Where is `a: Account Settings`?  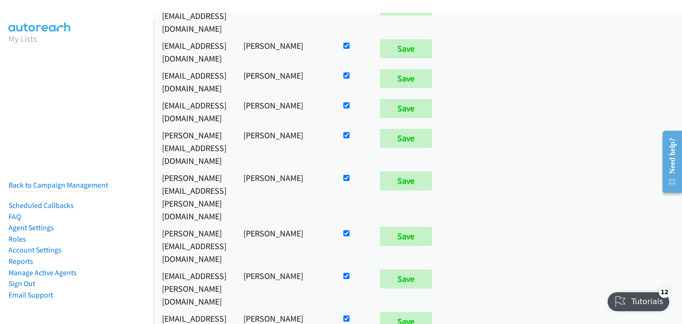 a: Account Settings is located at coordinates (35, 250).